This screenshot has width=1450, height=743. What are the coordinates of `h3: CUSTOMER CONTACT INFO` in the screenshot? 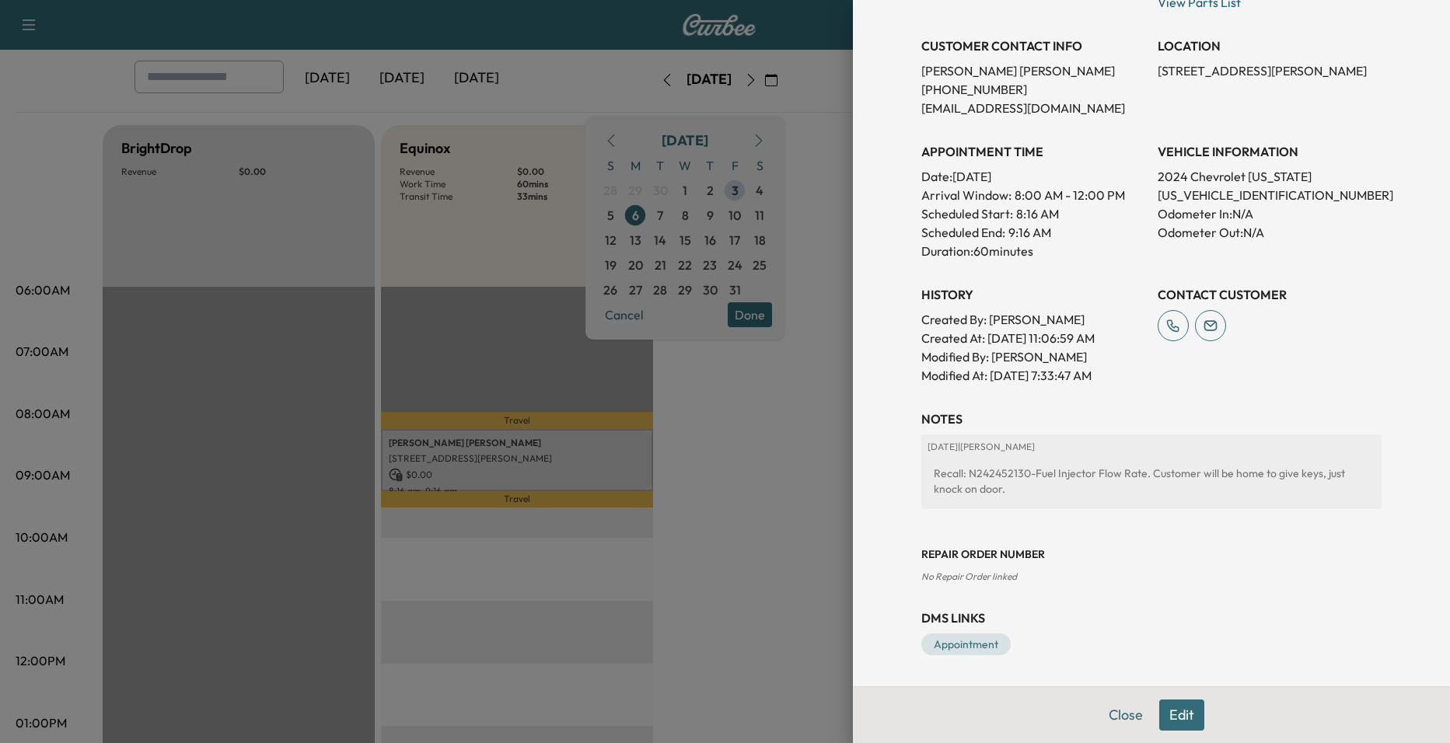 It's located at (1033, 46).